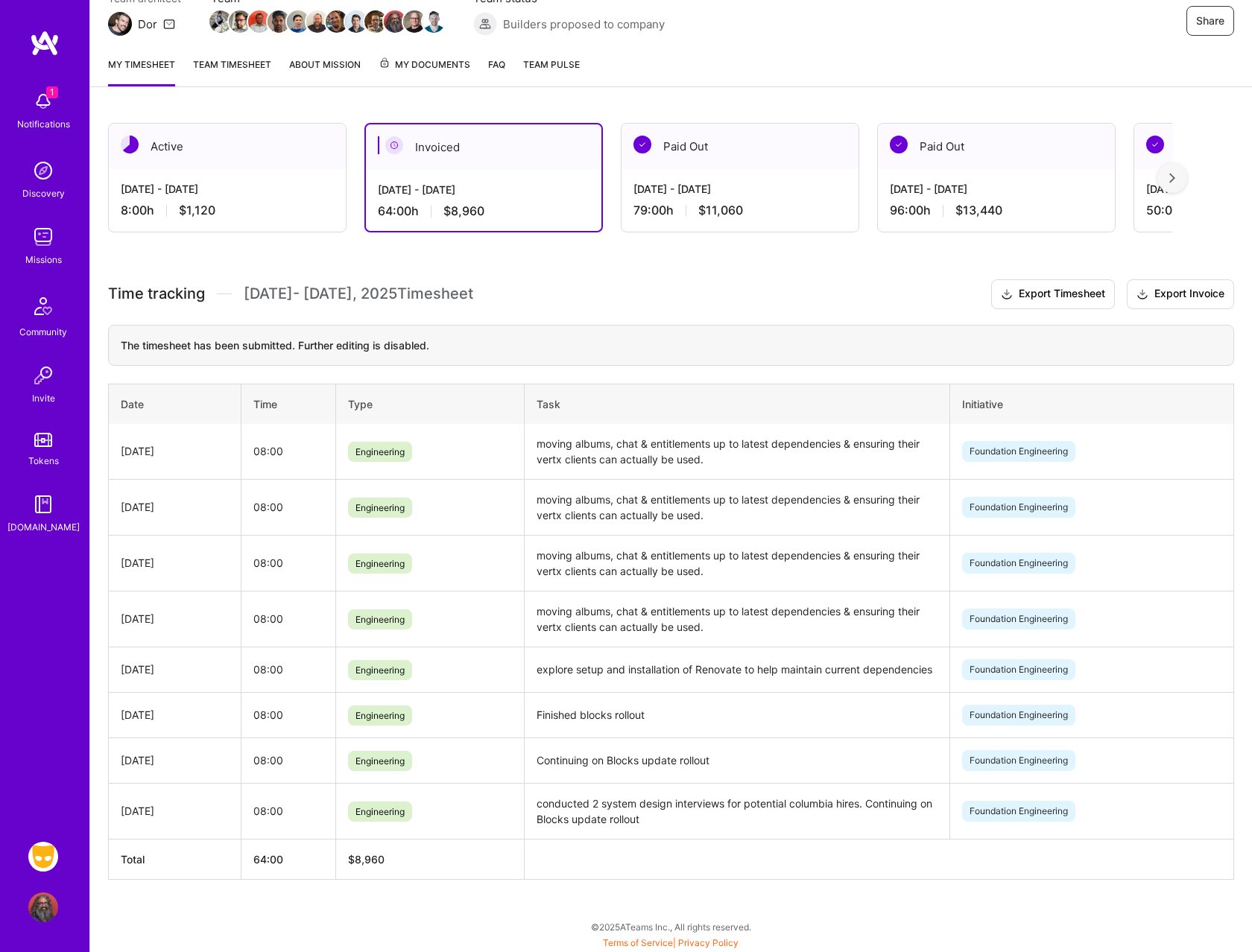 The image size is (1252, 952). Describe the element at coordinates (175, 404) in the screenshot. I see `th: Date` at that location.